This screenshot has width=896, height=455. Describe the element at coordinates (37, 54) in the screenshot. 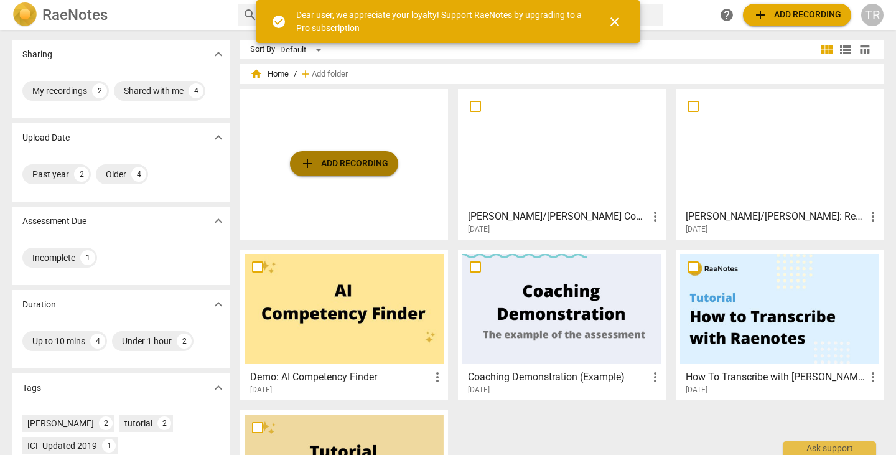

I see `p: Sharing` at that location.